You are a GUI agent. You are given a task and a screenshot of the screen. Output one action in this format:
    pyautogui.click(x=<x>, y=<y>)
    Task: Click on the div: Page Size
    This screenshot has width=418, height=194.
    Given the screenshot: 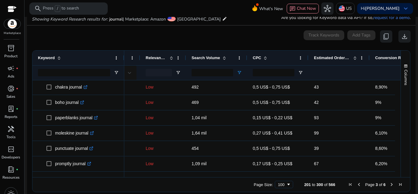 What is the action you would take?
    pyautogui.click(x=284, y=184)
    